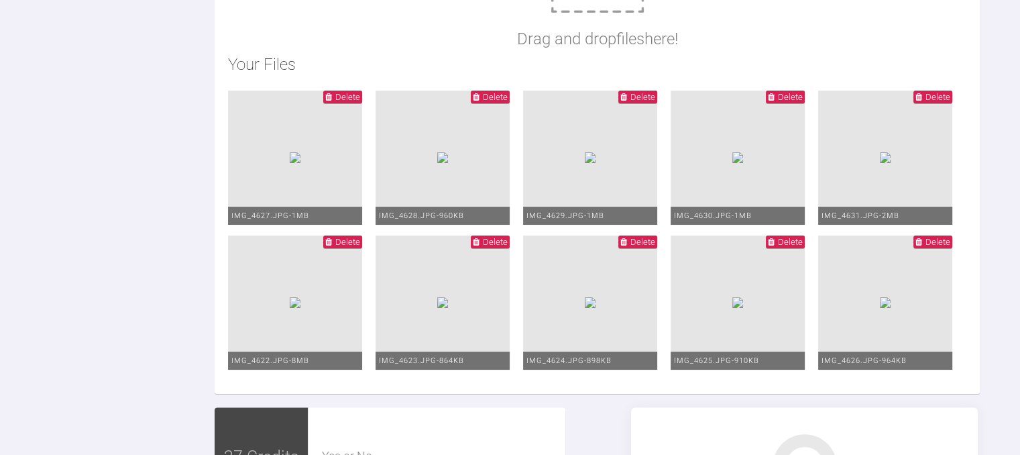 The width and height of the screenshot is (1020, 455). What do you see at coordinates (716, 360) in the screenshot?
I see `span: IMG_4625.JPG - 910KB` at bounding box center [716, 360].